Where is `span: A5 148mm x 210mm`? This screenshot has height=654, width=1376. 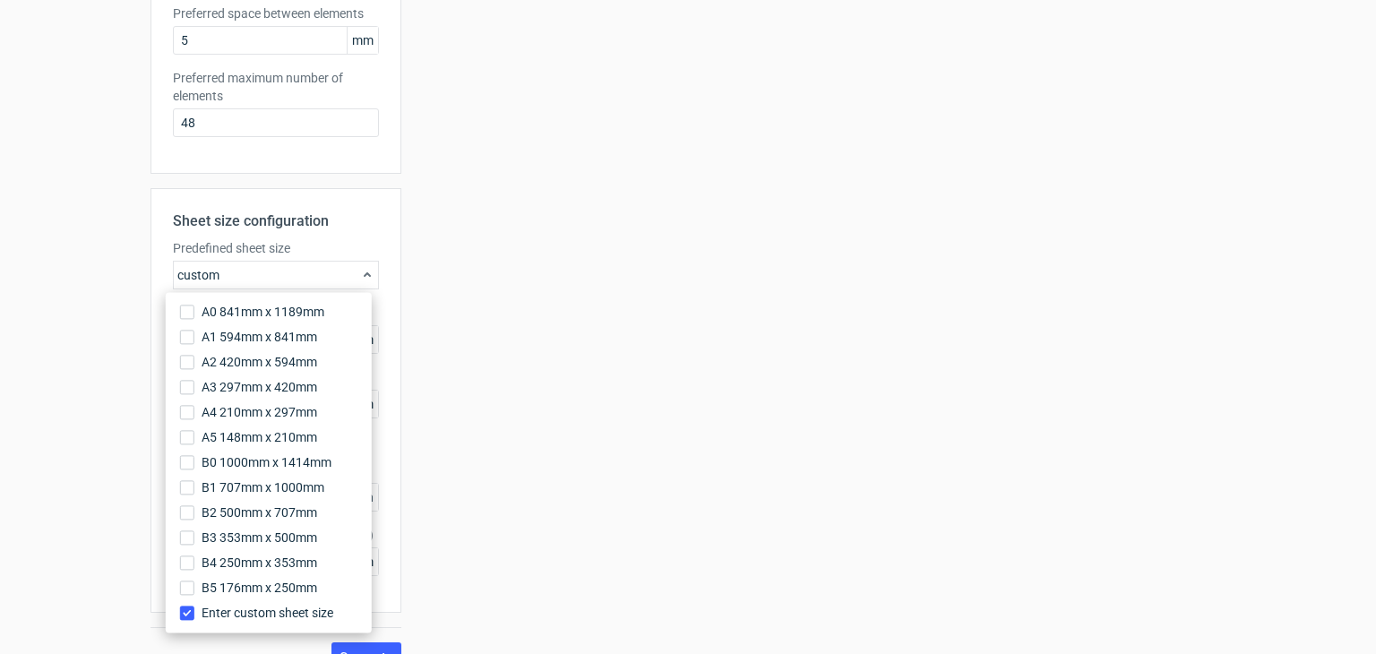
span: A5 148mm x 210mm is located at coordinates (259, 437).